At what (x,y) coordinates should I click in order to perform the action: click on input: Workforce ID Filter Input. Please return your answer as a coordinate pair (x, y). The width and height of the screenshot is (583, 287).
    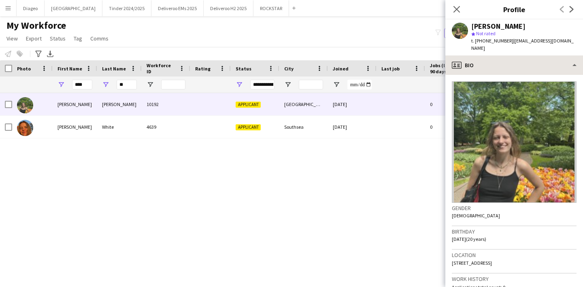
    Looking at the image, I should click on (173, 85).